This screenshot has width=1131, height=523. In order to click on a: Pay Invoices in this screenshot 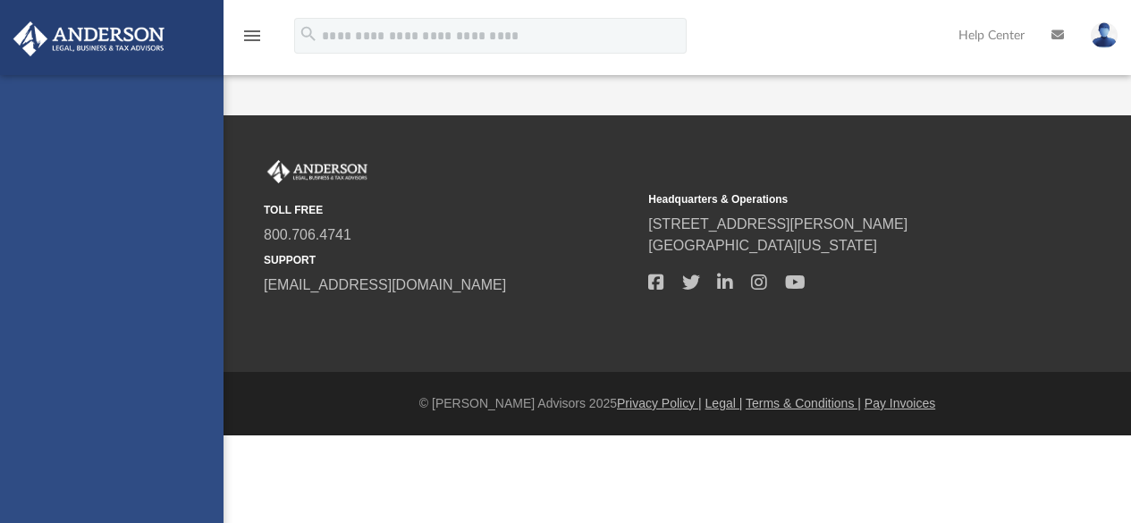, I will do `click(899, 403)`.